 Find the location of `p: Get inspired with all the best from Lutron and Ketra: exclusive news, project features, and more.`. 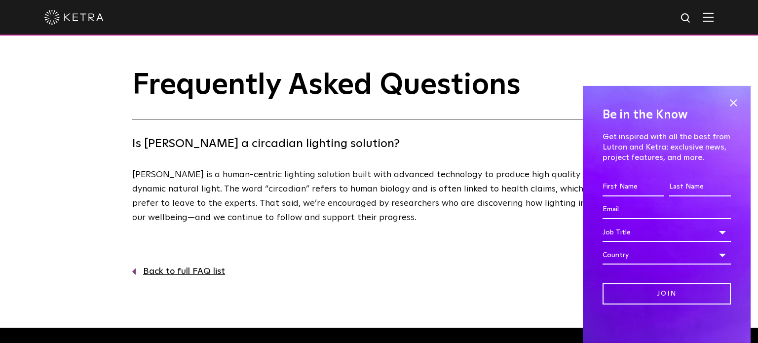

p: Get inspired with all the best from Lutron and Ketra: exclusive news, project features, and more. is located at coordinates (667, 147).